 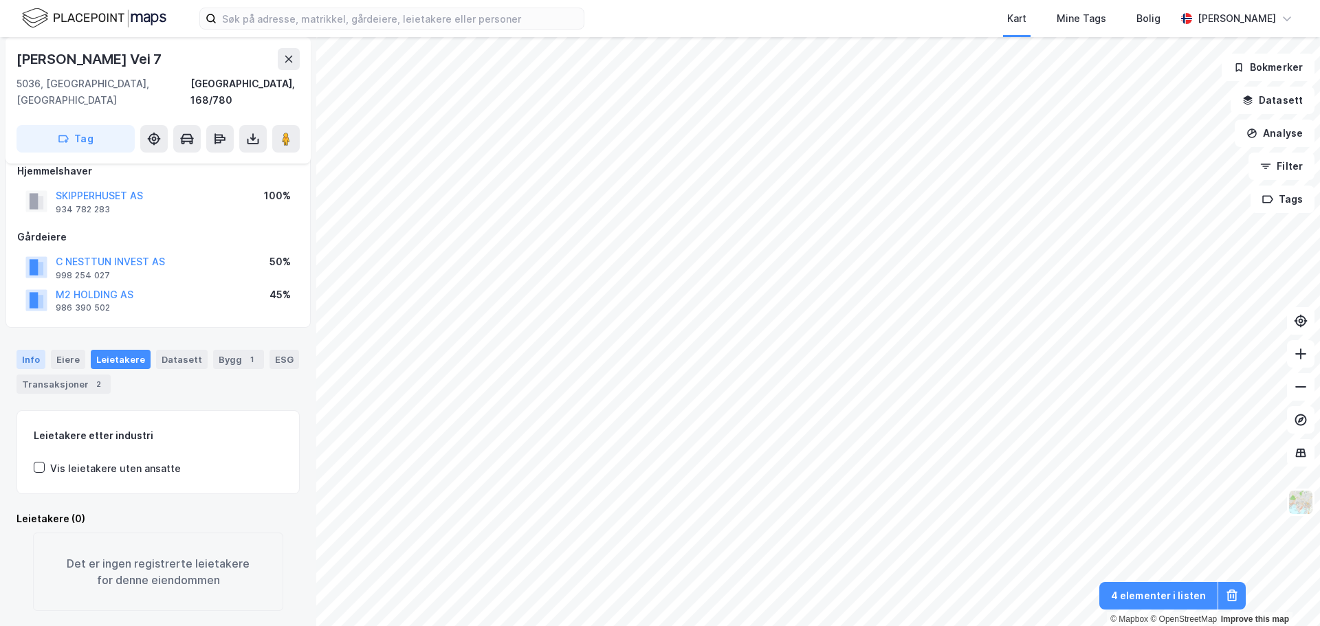 What do you see at coordinates (277, 196) in the screenshot?
I see `div: 100%` at bounding box center [277, 196].